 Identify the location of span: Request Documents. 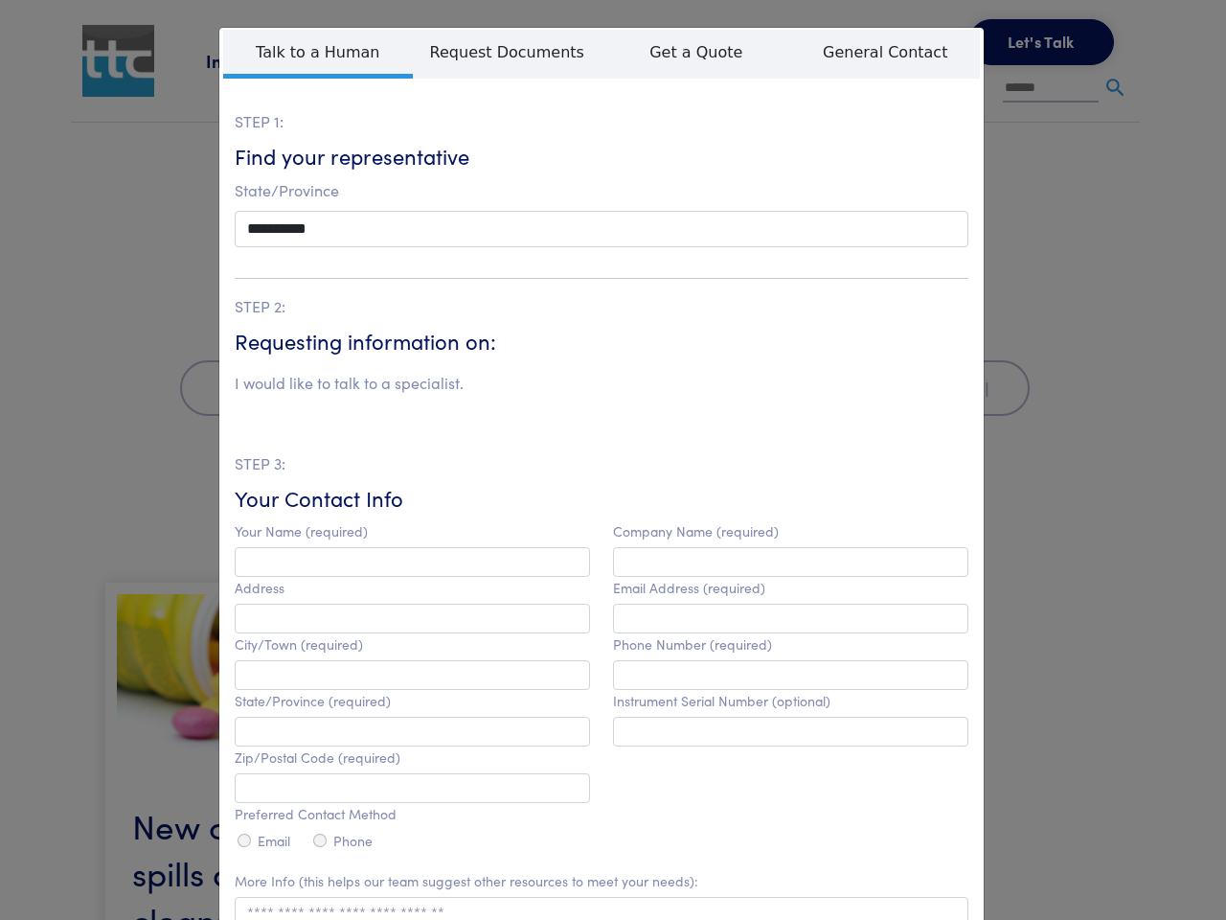
(508, 52).